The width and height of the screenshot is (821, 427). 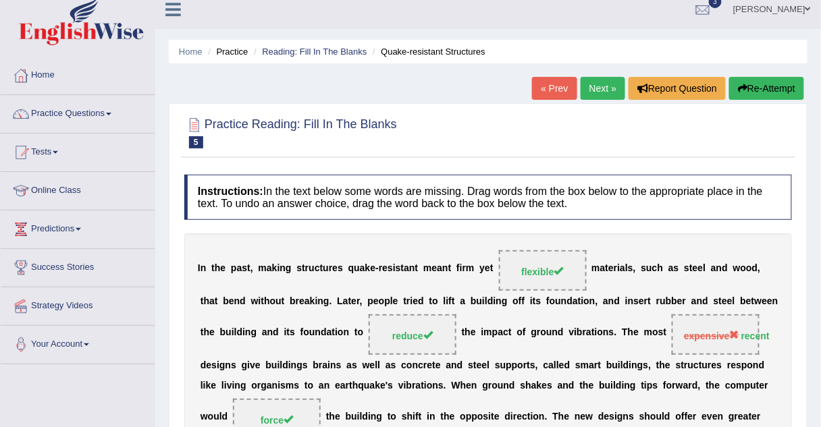 What do you see at coordinates (199, 269) in the screenshot?
I see `b: I` at bounding box center [199, 269].